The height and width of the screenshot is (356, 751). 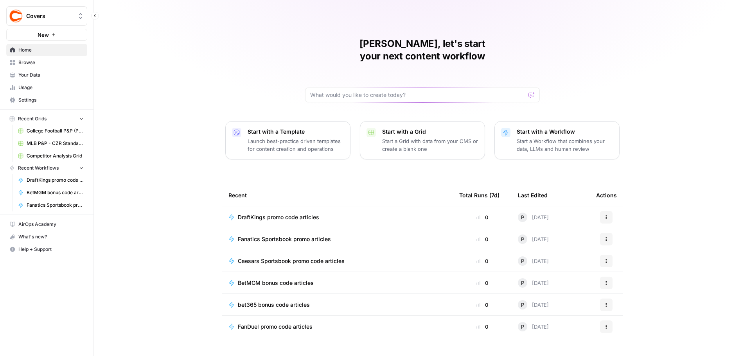 I want to click on button: New, so click(x=47, y=35).